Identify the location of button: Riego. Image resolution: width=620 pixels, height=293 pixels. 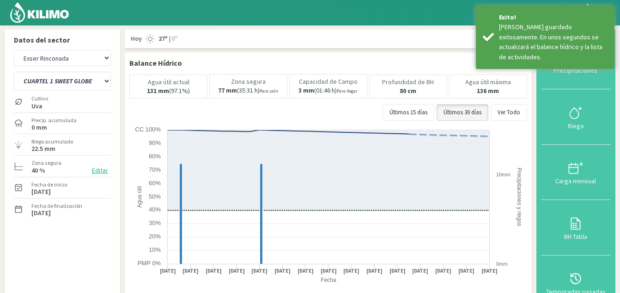
(576, 116).